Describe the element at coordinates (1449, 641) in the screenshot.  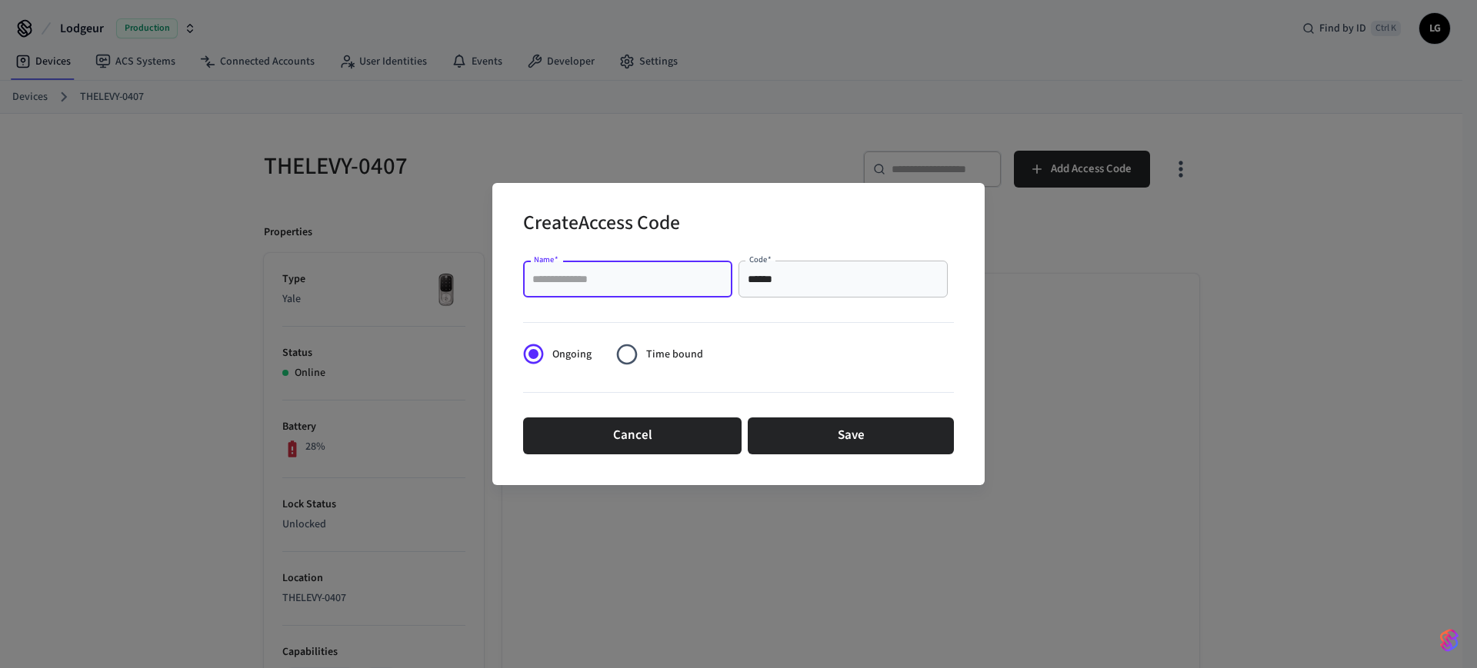
I see `img: SeamLogoGradient.69752ec5.svg` at that location.